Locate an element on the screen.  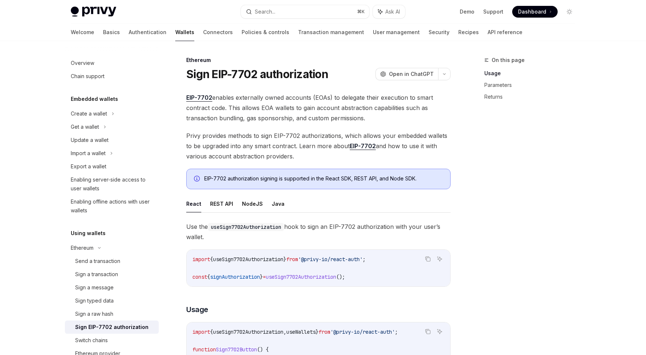
button: Search...⌘K is located at coordinates (305, 12).